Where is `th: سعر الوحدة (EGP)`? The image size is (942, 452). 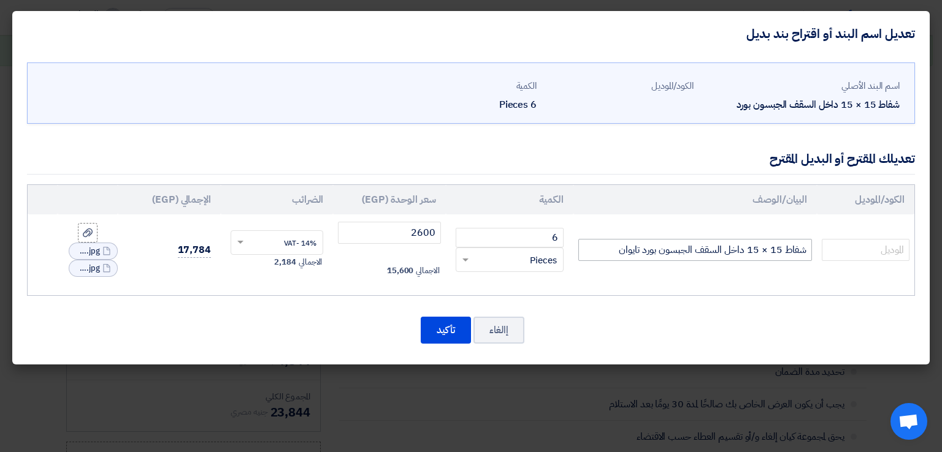 th: سعر الوحدة (EGP) is located at coordinates (389, 200).